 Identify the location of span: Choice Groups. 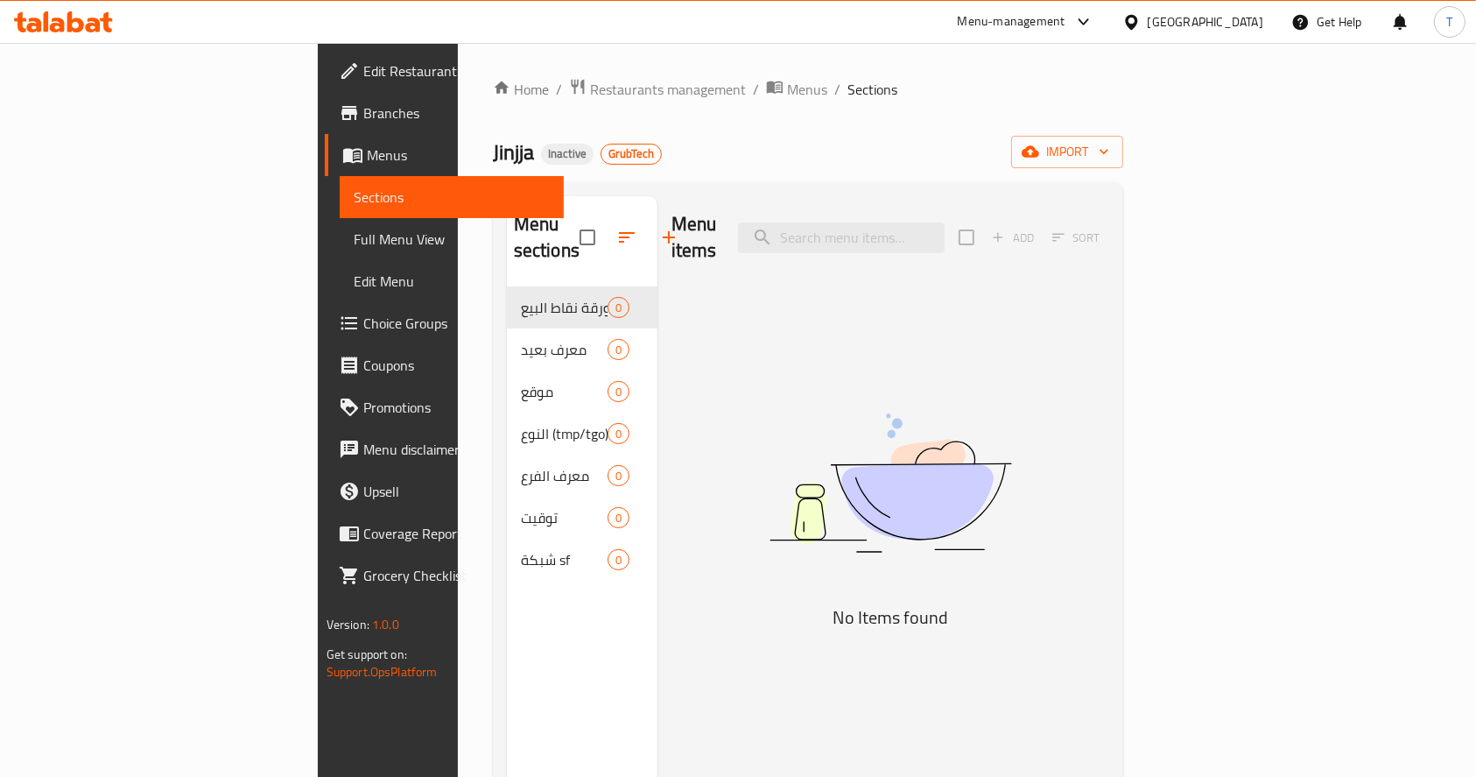
(457, 323).